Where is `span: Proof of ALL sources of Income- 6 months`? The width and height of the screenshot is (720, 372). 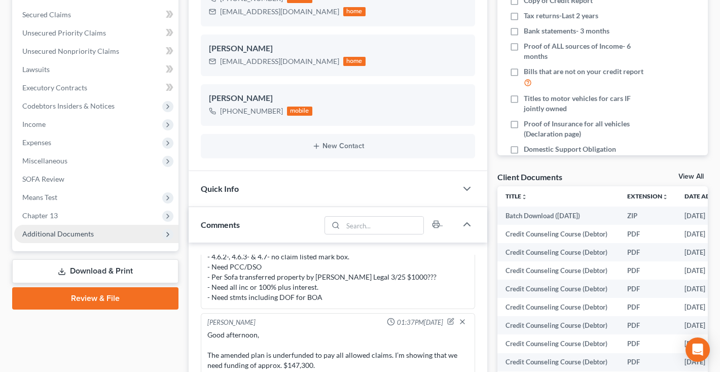
span: Proof of ALL sources of Income- 6 months is located at coordinates (585, 51).